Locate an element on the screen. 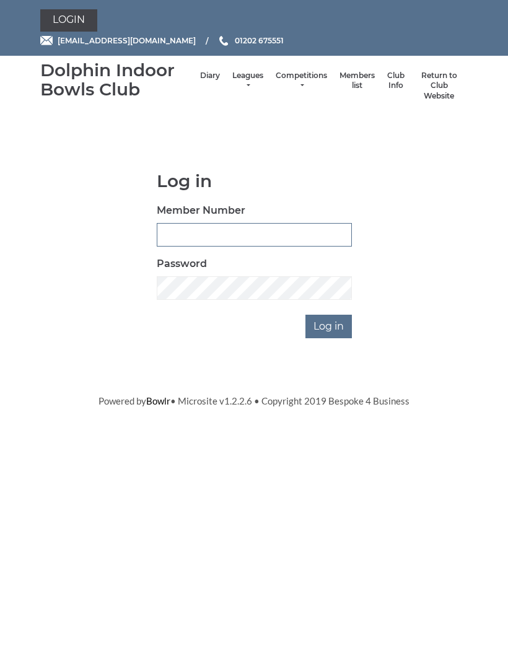 The width and height of the screenshot is (508, 661). a: Competitions is located at coordinates (301, 81).